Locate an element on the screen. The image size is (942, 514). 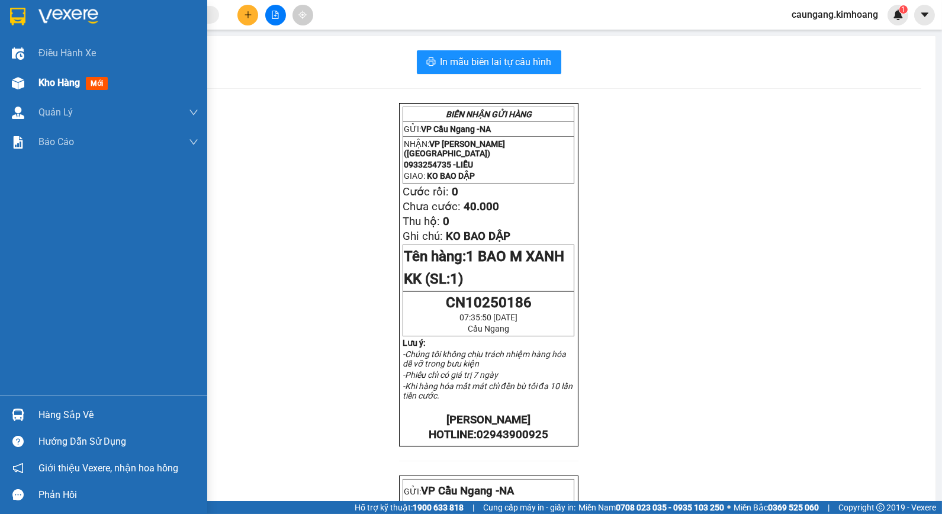
button: plus is located at coordinates (248, 15).